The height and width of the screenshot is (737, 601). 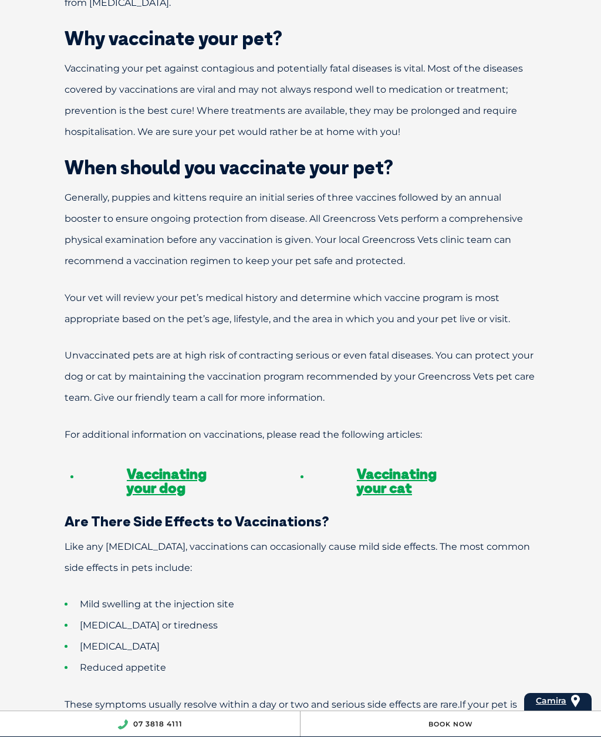 I want to click on a: Vaccinating your cat, so click(x=397, y=481).